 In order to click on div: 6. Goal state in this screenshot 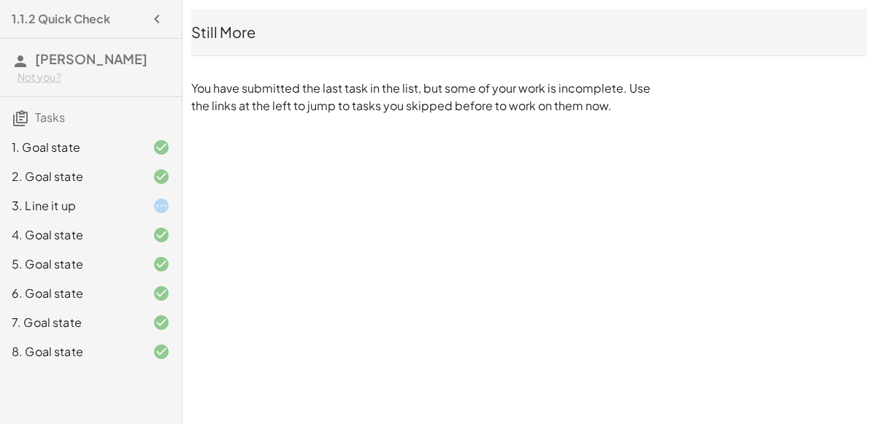, I will do `click(70, 293)`.